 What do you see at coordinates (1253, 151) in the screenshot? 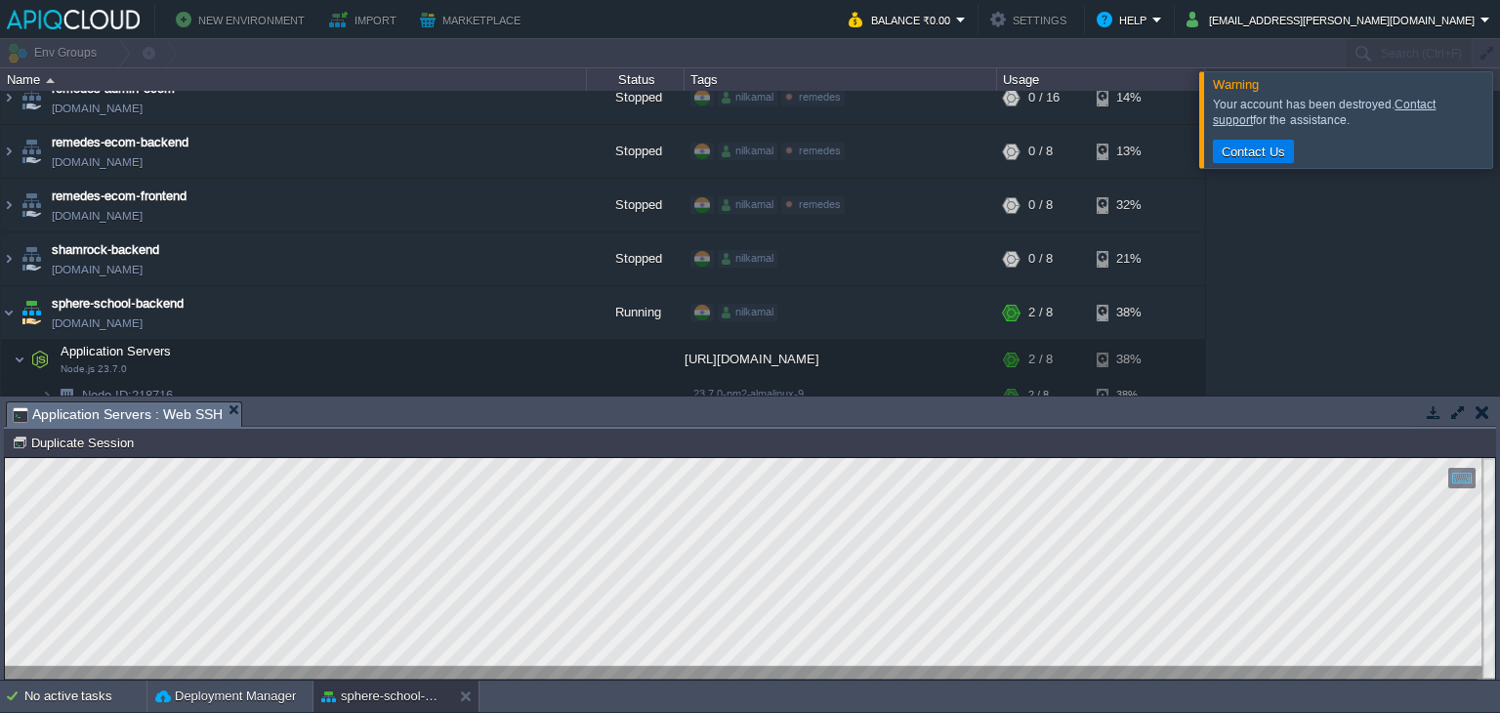
I see `button: Contact Us` at bounding box center [1253, 151].